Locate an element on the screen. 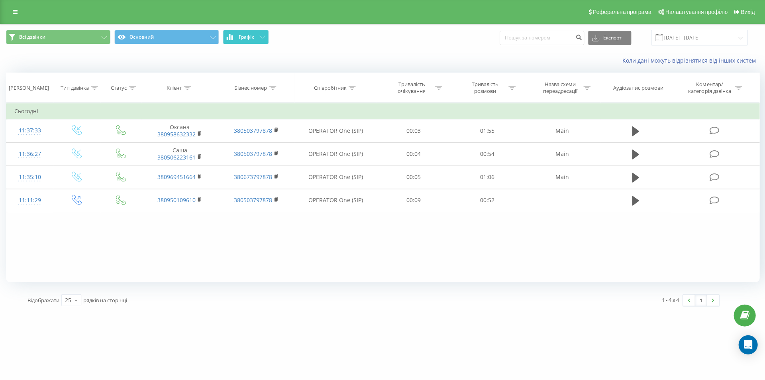 The width and height of the screenshot is (765, 380). a: 380673797878 is located at coordinates (253, 177).